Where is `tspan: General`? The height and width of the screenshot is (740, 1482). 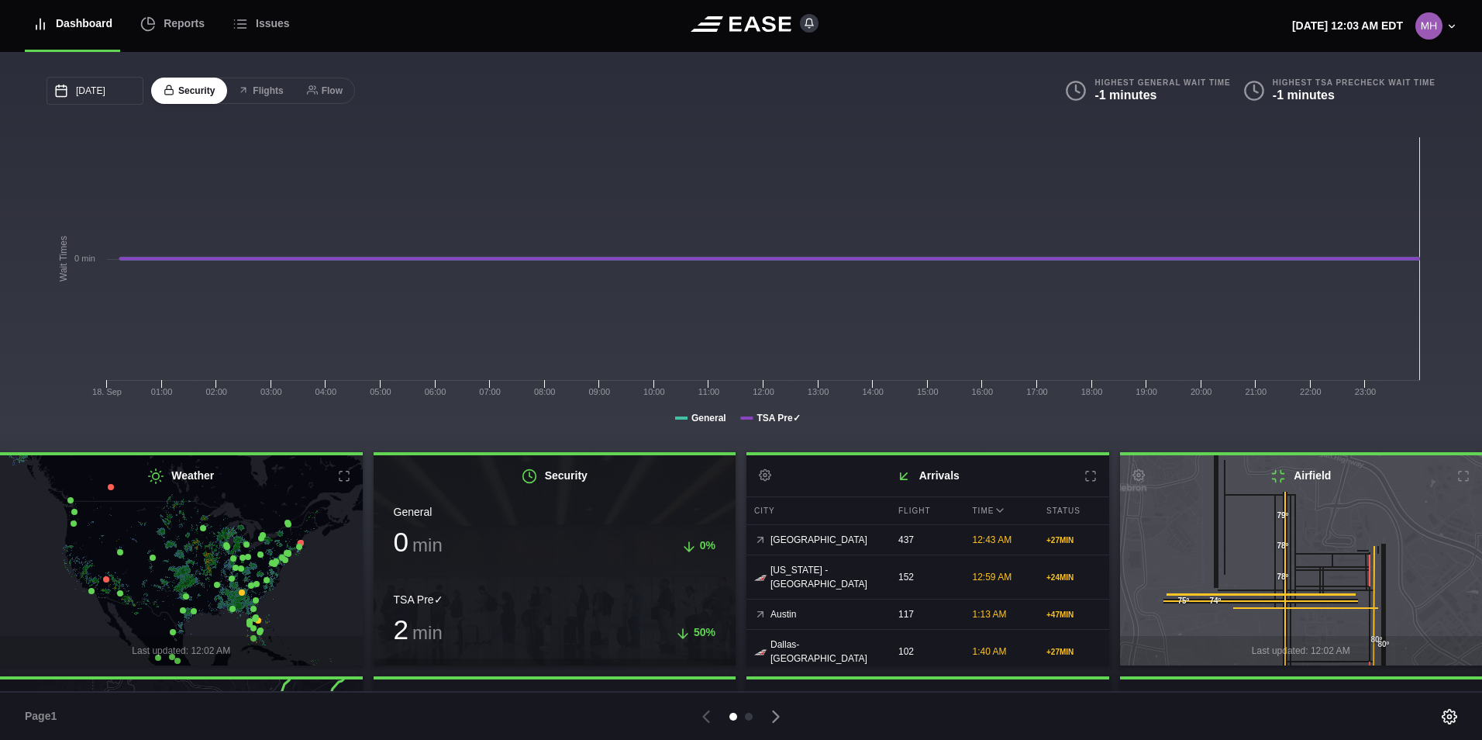
tspan: General is located at coordinates (709, 418).